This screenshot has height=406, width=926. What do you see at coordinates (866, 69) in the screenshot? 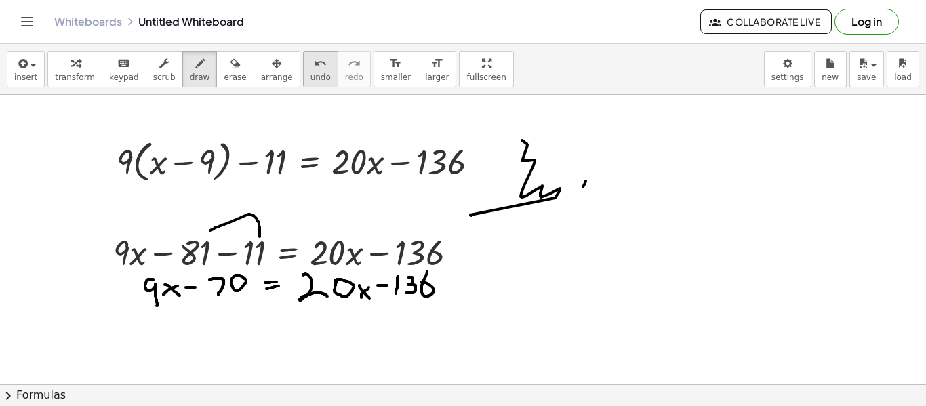
I see `button: save` at bounding box center [866, 69].